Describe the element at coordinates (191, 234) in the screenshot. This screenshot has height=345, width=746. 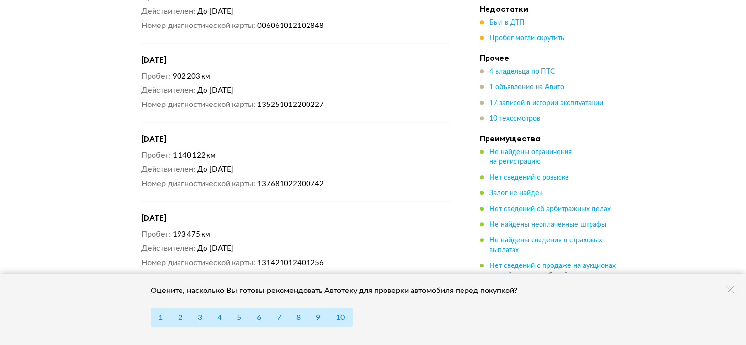
I see `span: 193 475 км` at that location.